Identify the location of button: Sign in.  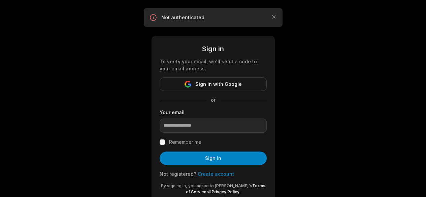
(213, 158).